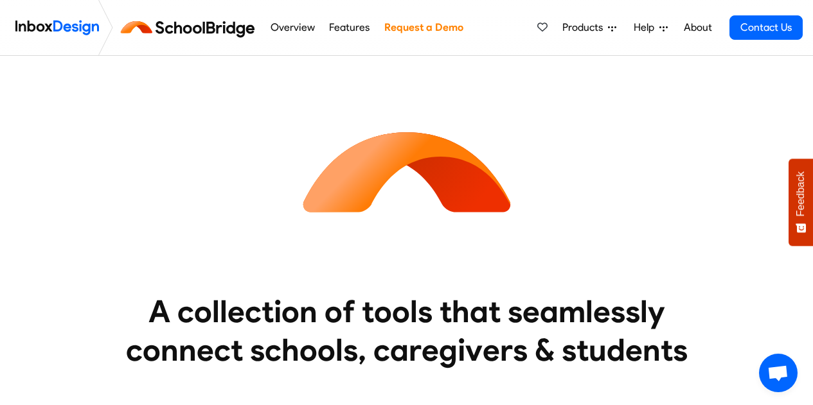  Describe the element at coordinates (800, 202) in the screenshot. I see `button: Feedback - Show survey` at that location.